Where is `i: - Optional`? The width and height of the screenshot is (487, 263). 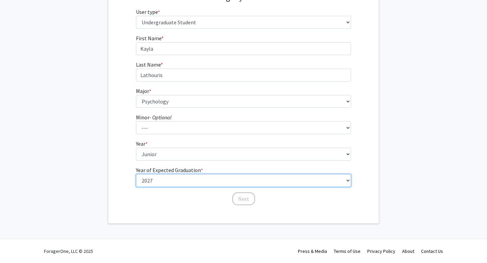 i: - Optional is located at coordinates (160, 117).